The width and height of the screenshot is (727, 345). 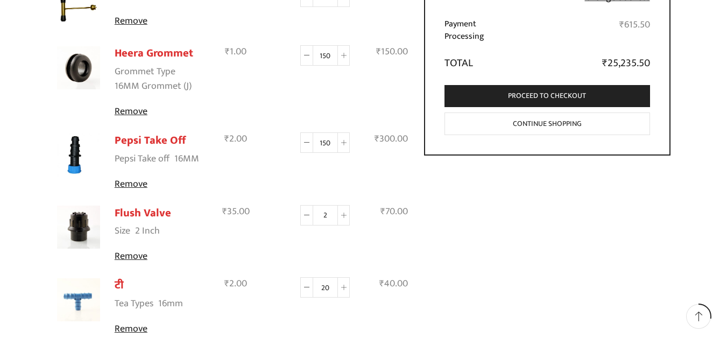 I want to click on bdi: 25,235.50, so click(x=626, y=63).